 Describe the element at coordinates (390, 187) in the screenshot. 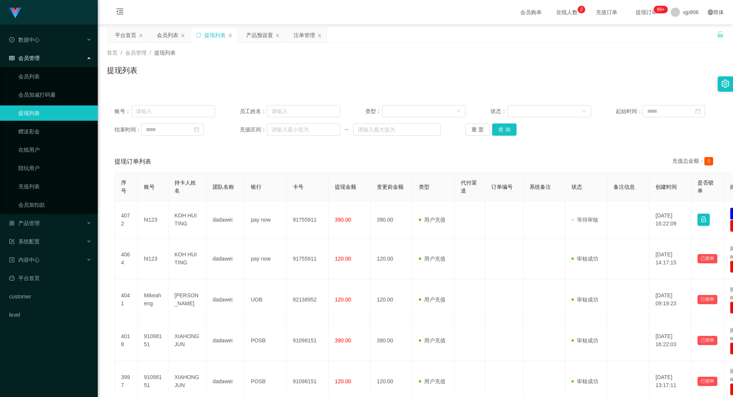

I see `span: 变更前金额` at that location.